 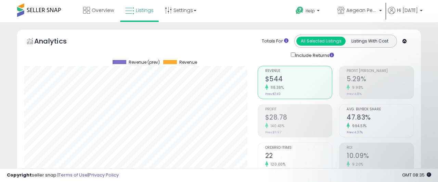 I want to click on a: Help, so click(x=311, y=12).